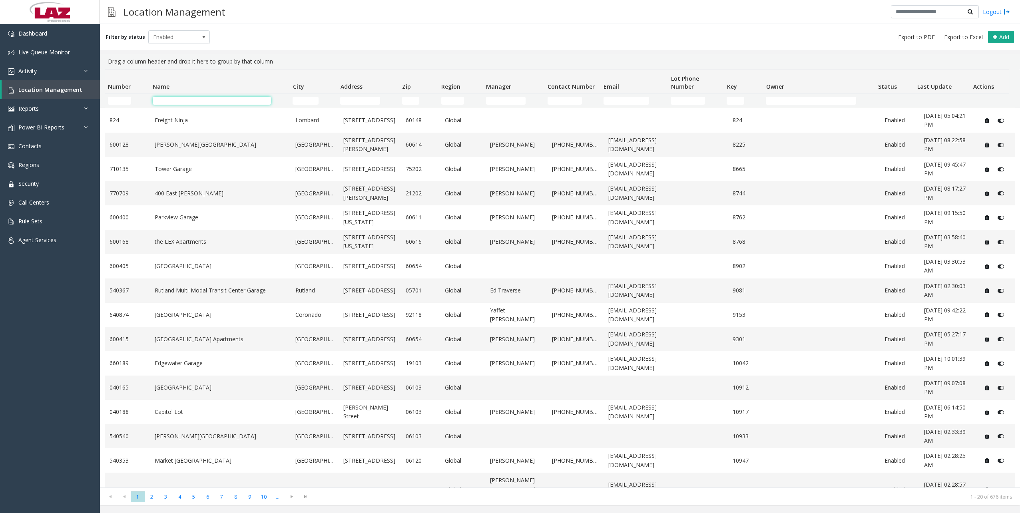 The width and height of the screenshot is (1020, 513). What do you see at coordinates (420, 169) in the screenshot?
I see `a: 75202` at bounding box center [420, 169].